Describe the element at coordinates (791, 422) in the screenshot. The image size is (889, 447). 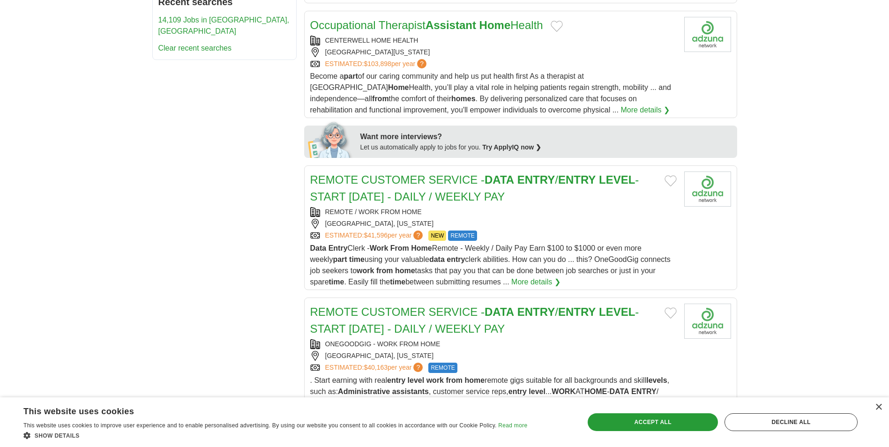
I see `div: Decline all` at that location.